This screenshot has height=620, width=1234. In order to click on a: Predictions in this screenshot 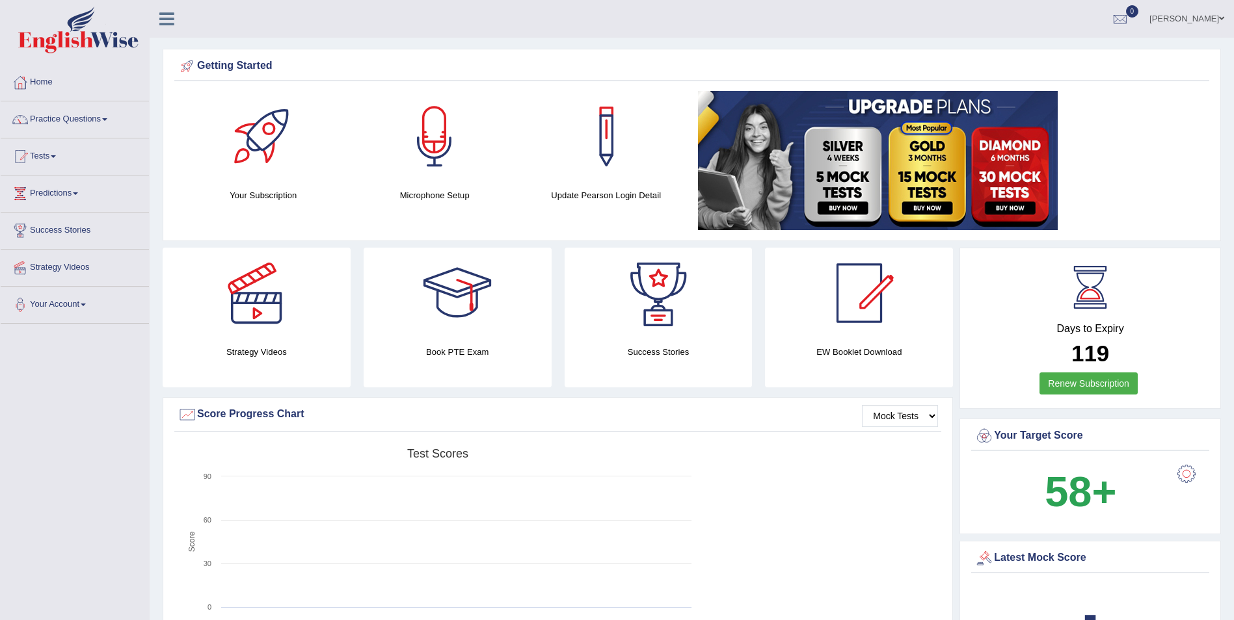, I will do `click(75, 192)`.